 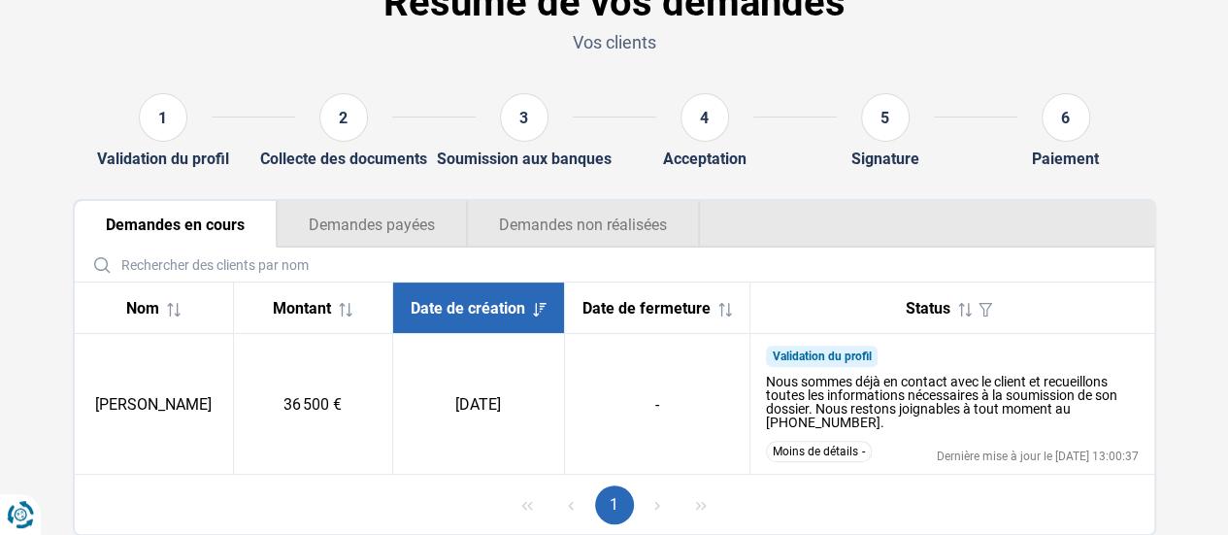 What do you see at coordinates (646, 308) in the screenshot?
I see `span: Date de fermeture` at bounding box center [646, 308].